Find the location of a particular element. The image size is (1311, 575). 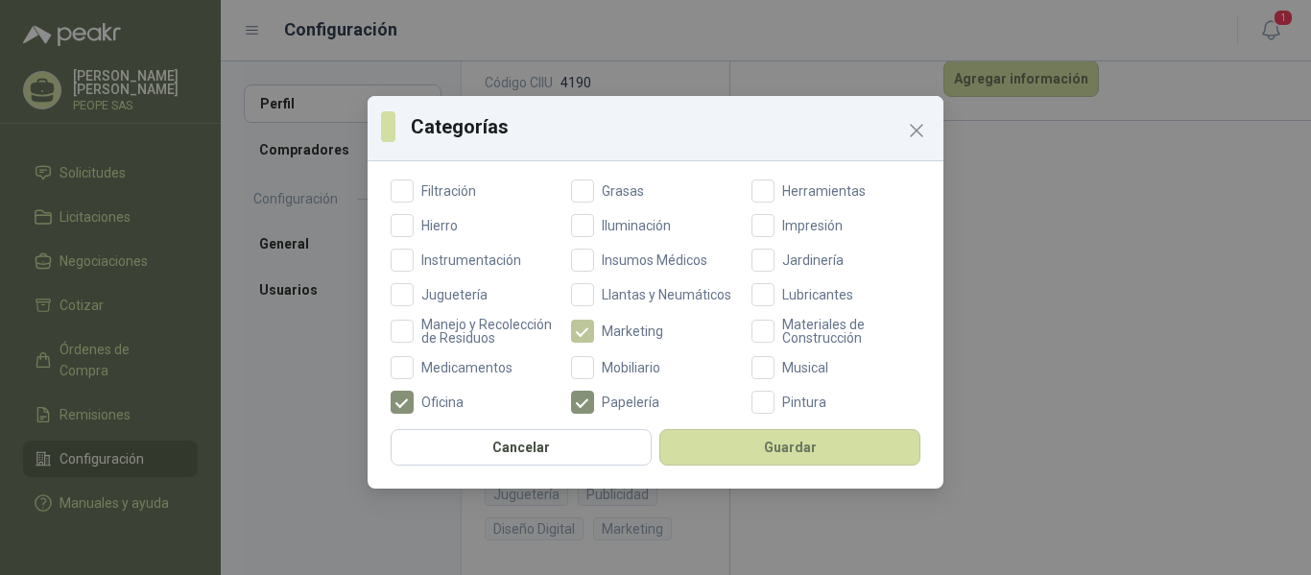

button: Close is located at coordinates (916, 130).